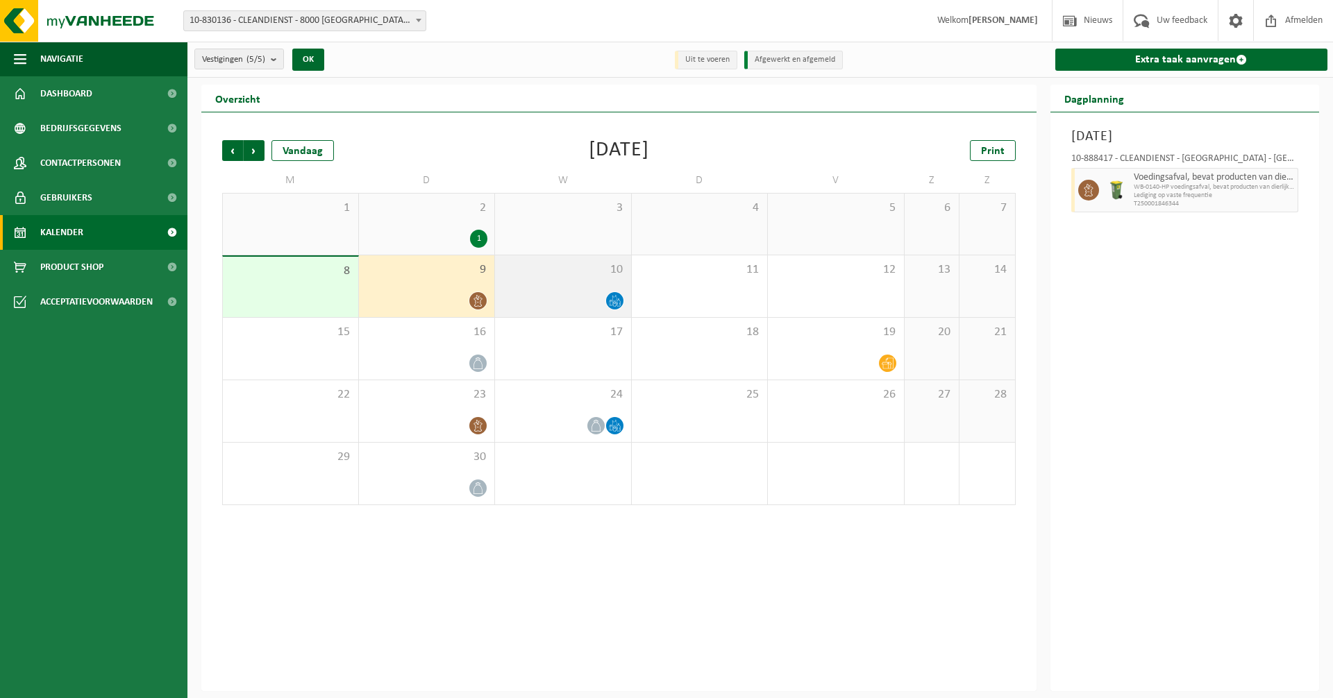  Describe the element at coordinates (931, 270) in the screenshot. I see `span: 13` at that location.